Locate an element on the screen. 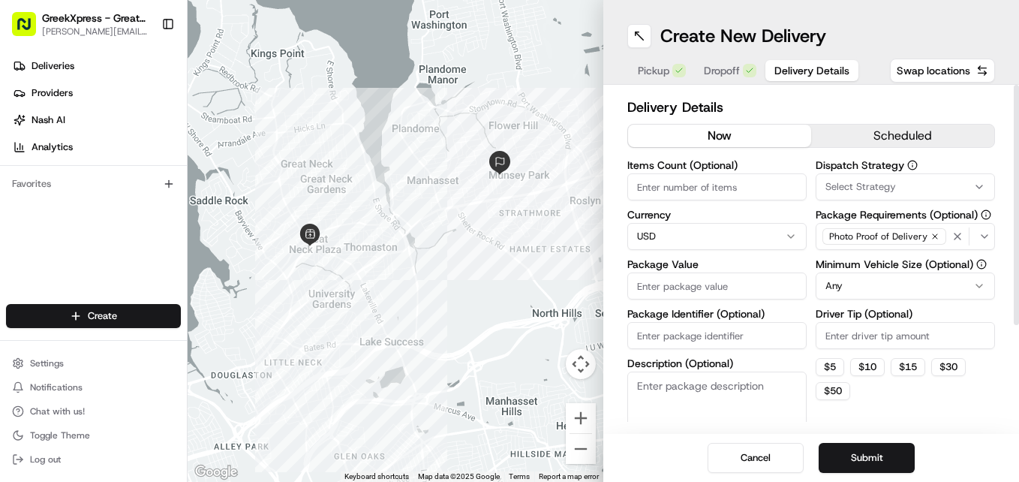  button: Dispatch Strategy is located at coordinates (912, 165).